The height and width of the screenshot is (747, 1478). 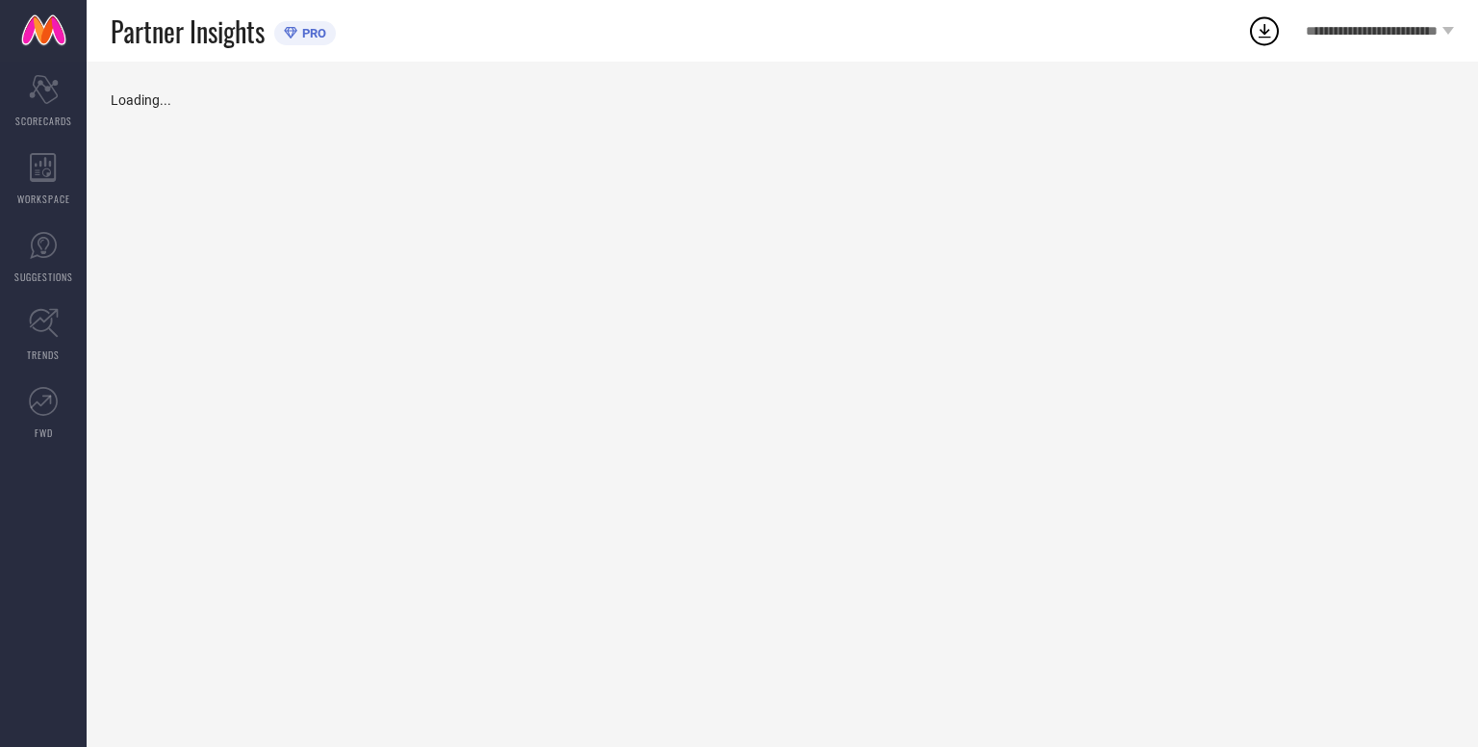 I want to click on span: PRO, so click(x=312, y=33).